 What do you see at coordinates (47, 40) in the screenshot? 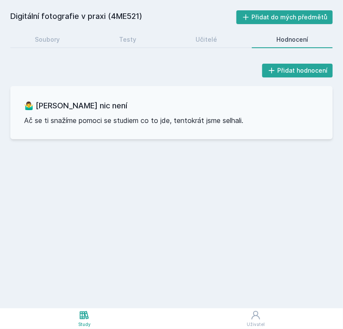
I see `div: Soubory` at bounding box center [47, 40].